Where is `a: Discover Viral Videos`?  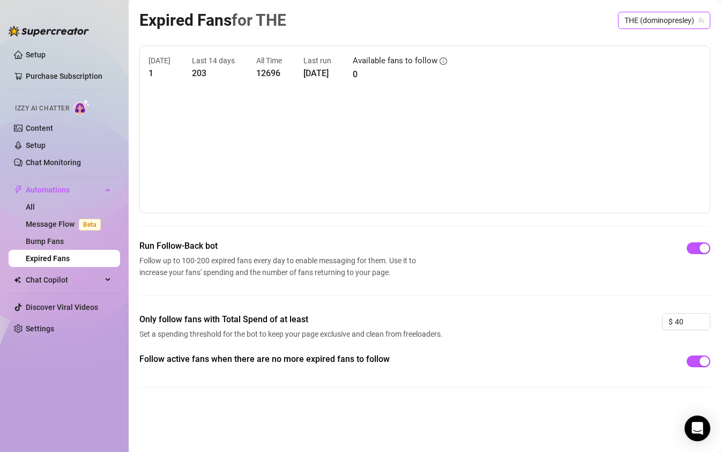
a: Discover Viral Videos is located at coordinates (62, 307).